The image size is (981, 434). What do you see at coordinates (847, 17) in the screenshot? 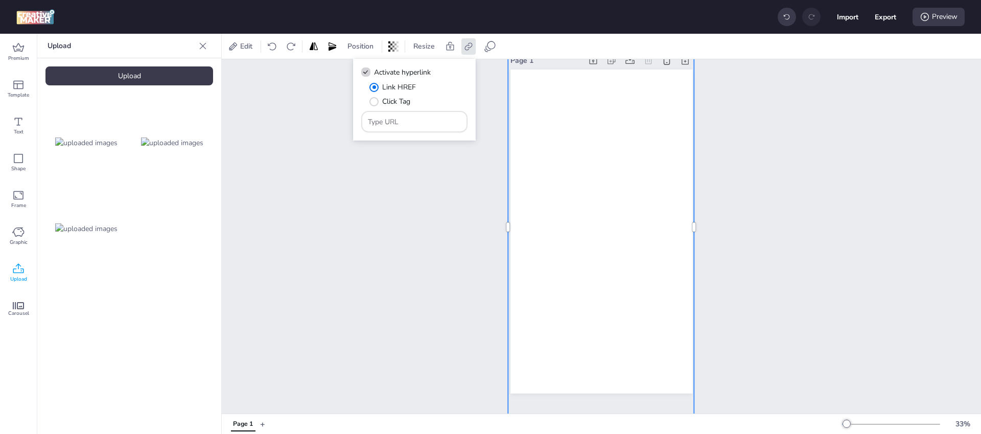
I see `button: Import` at bounding box center [847, 17].